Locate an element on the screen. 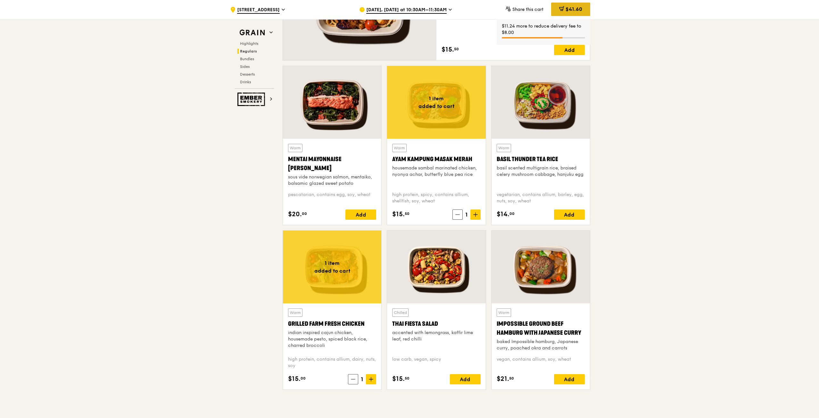 The image size is (819, 418). div: Ayam Kampung Masak Merah is located at coordinates (436, 159).